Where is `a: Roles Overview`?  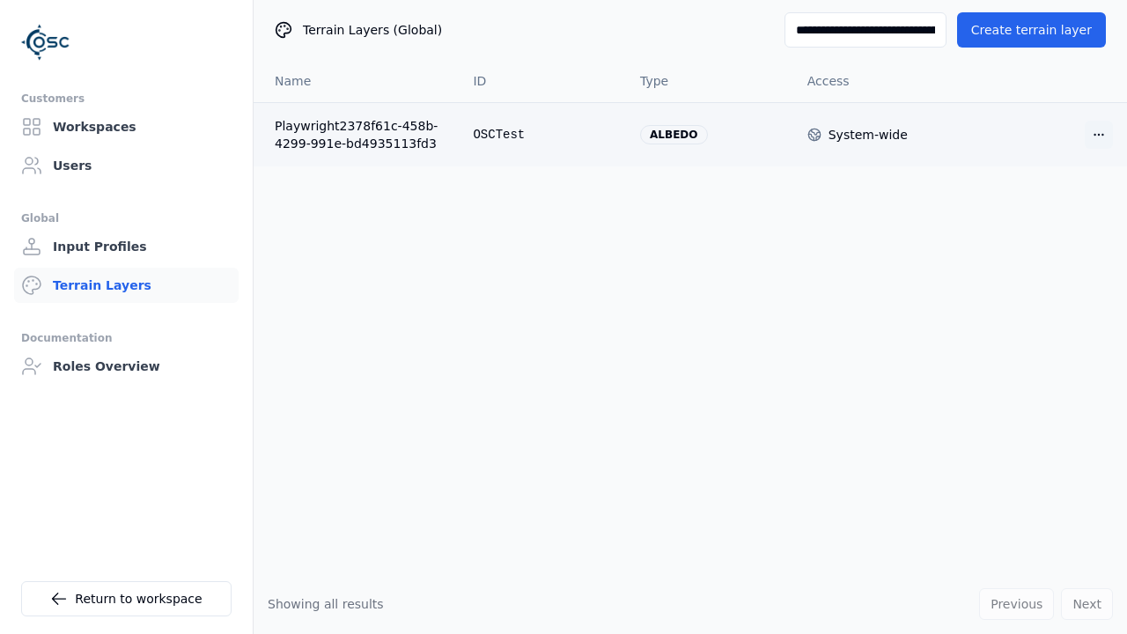 a: Roles Overview is located at coordinates (126, 366).